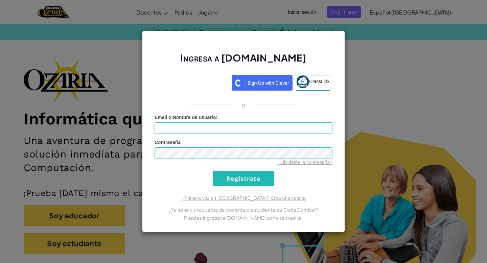  I want to click on span: Email o Nombre de usuario, so click(185, 117).